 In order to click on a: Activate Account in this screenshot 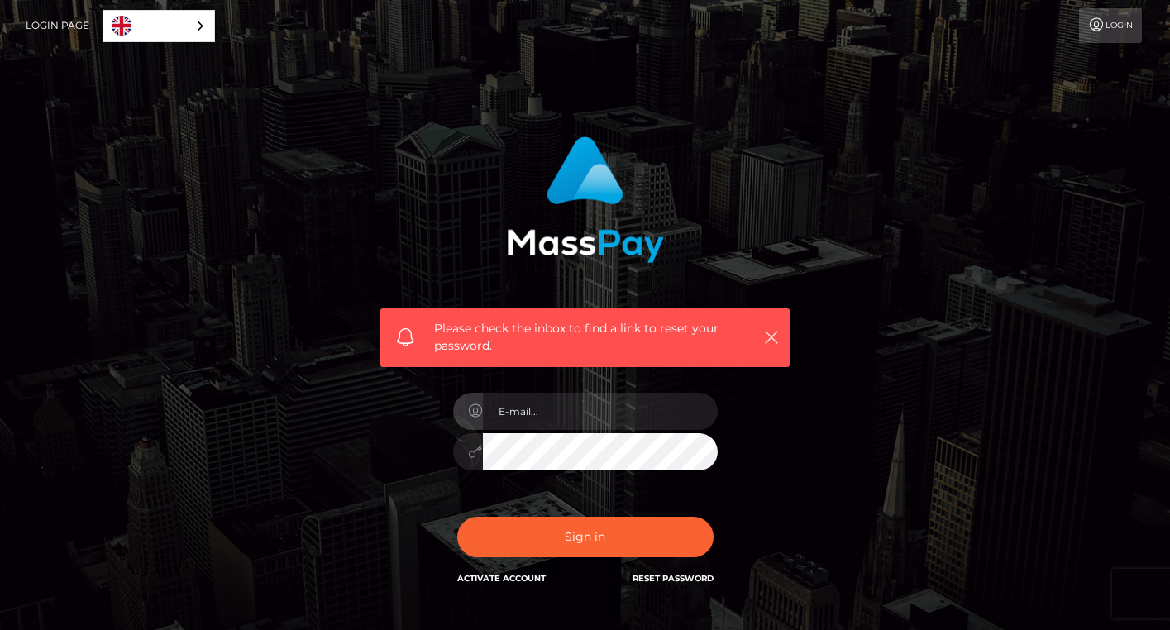, I will do `click(501, 578)`.